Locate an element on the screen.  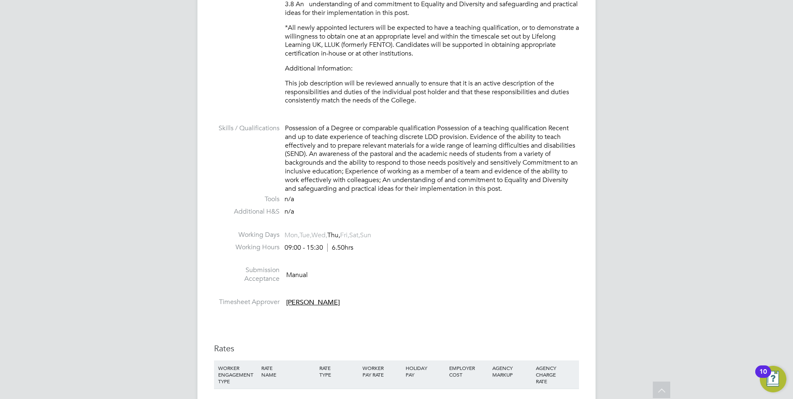
p: Additional Information: is located at coordinates (432, 68).